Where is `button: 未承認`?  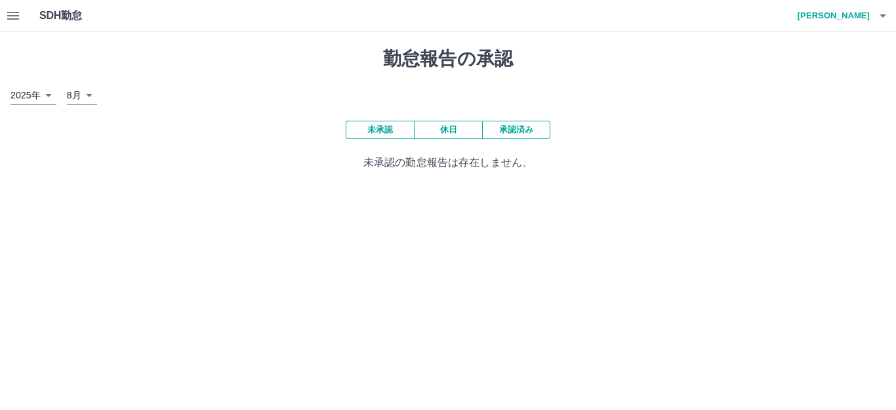
button: 未承認 is located at coordinates (380, 130).